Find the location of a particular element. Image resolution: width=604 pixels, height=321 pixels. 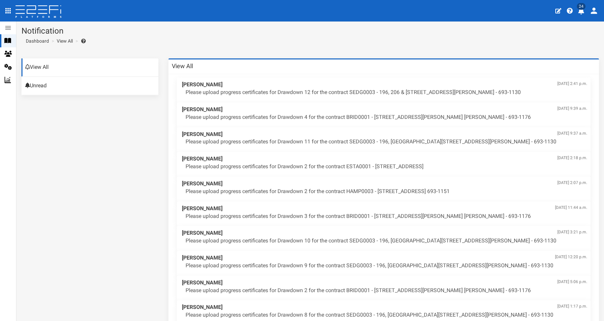

a: Dashboard is located at coordinates (36, 41).